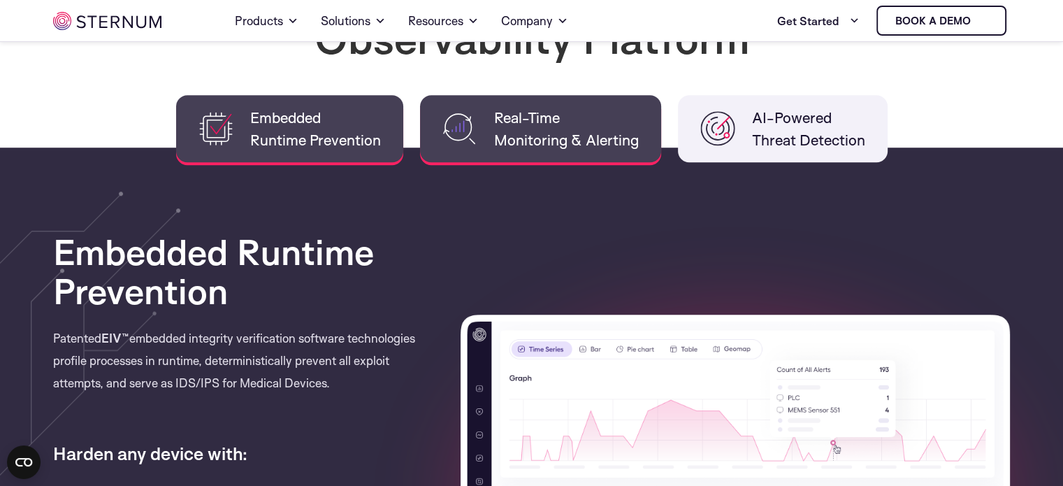 The image size is (1063, 486). I want to click on img: EmbeddedRuntime Prevention, so click(216, 129).